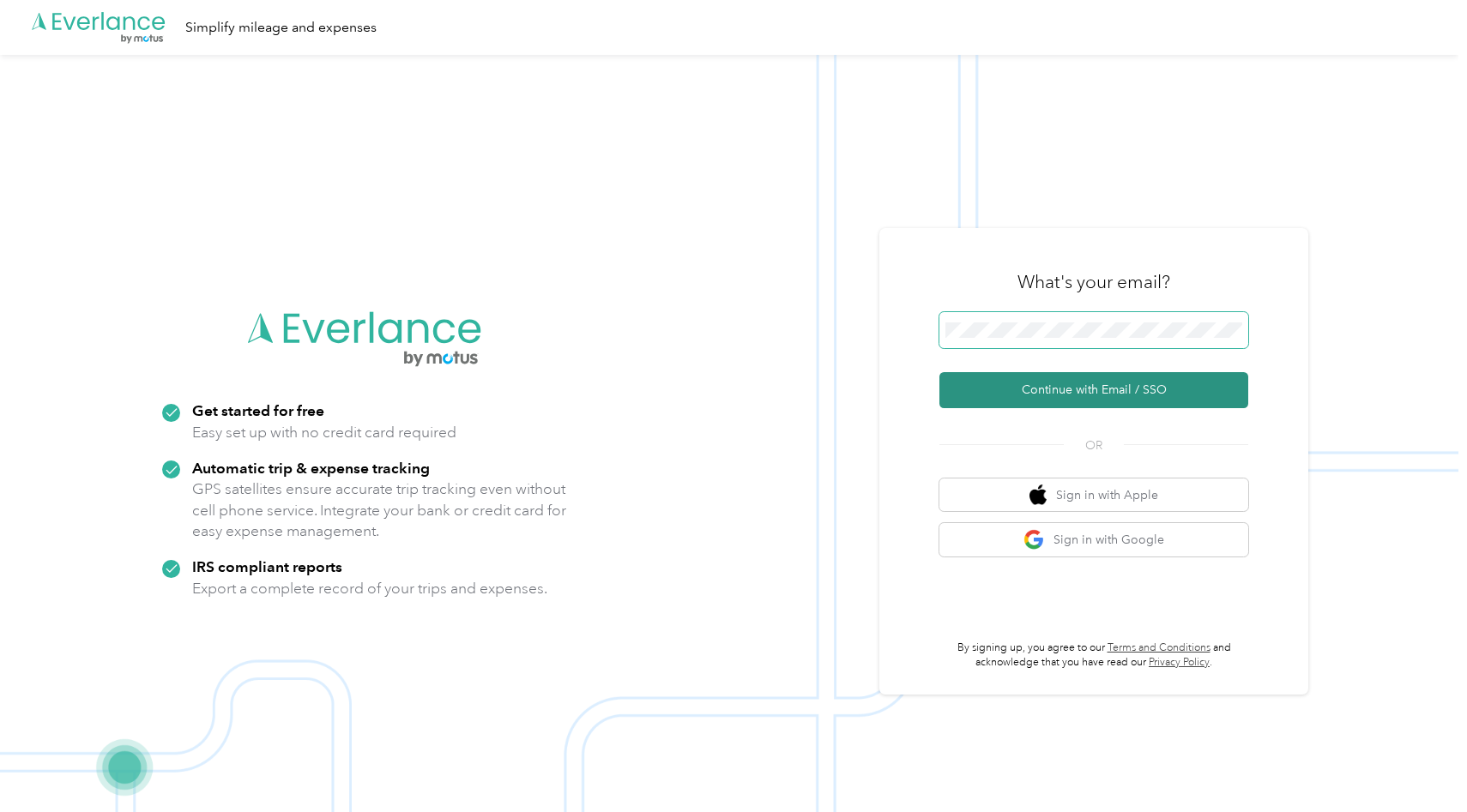 The height and width of the screenshot is (812, 1467). What do you see at coordinates (369, 589) in the screenshot?
I see `p: Export a complete record of your trips and expenses.` at bounding box center [369, 589].